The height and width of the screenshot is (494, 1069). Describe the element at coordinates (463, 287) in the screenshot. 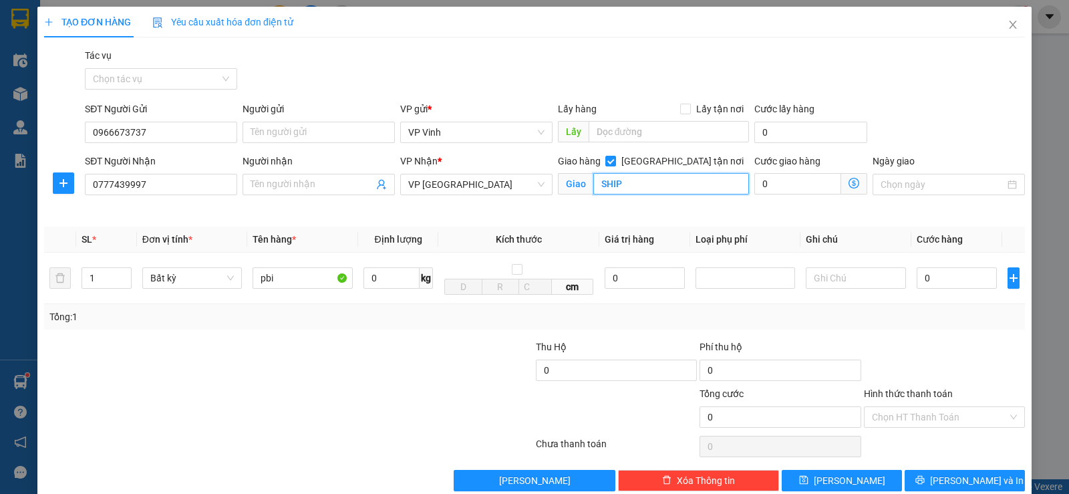

I see `input: D` at that location.